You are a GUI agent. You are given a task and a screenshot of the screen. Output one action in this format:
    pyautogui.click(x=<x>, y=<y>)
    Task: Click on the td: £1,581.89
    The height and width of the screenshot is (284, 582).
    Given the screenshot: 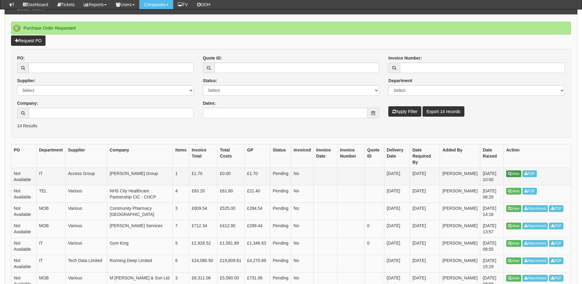 What is the action you would take?
    pyautogui.click(x=230, y=246)
    